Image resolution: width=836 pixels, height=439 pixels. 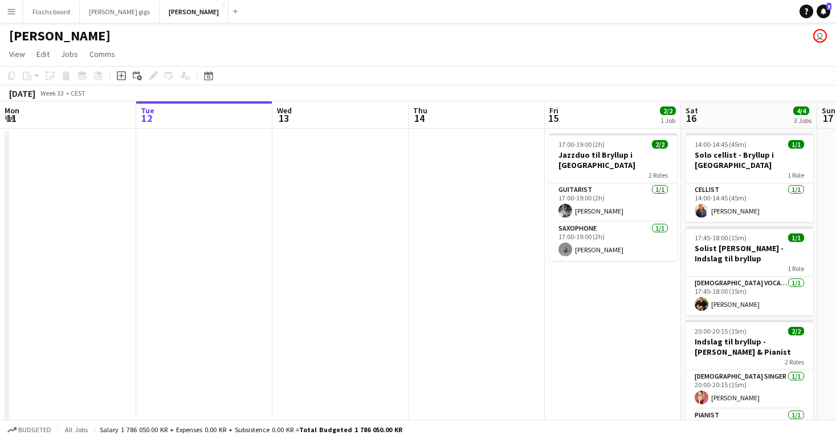 What do you see at coordinates (692, 111) in the screenshot?
I see `span: Sat` at bounding box center [692, 111].